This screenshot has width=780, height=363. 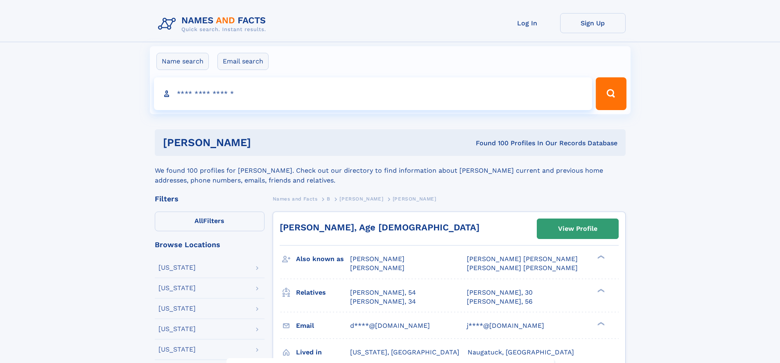 What do you see at coordinates (323, 293) in the screenshot?
I see `h3: Relatives` at bounding box center [323, 293].